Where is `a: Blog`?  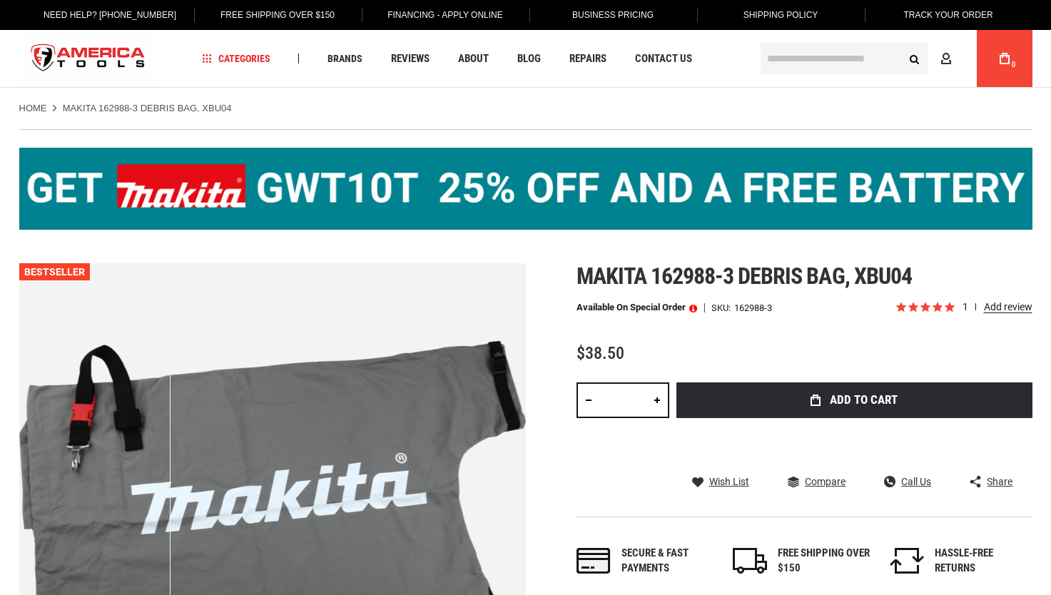
a: Blog is located at coordinates (529, 58).